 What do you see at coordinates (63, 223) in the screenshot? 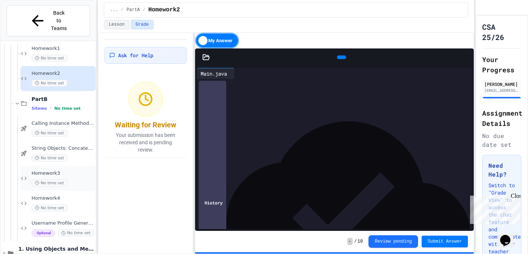
I see `span: Username Profile Generator` at bounding box center [63, 223].